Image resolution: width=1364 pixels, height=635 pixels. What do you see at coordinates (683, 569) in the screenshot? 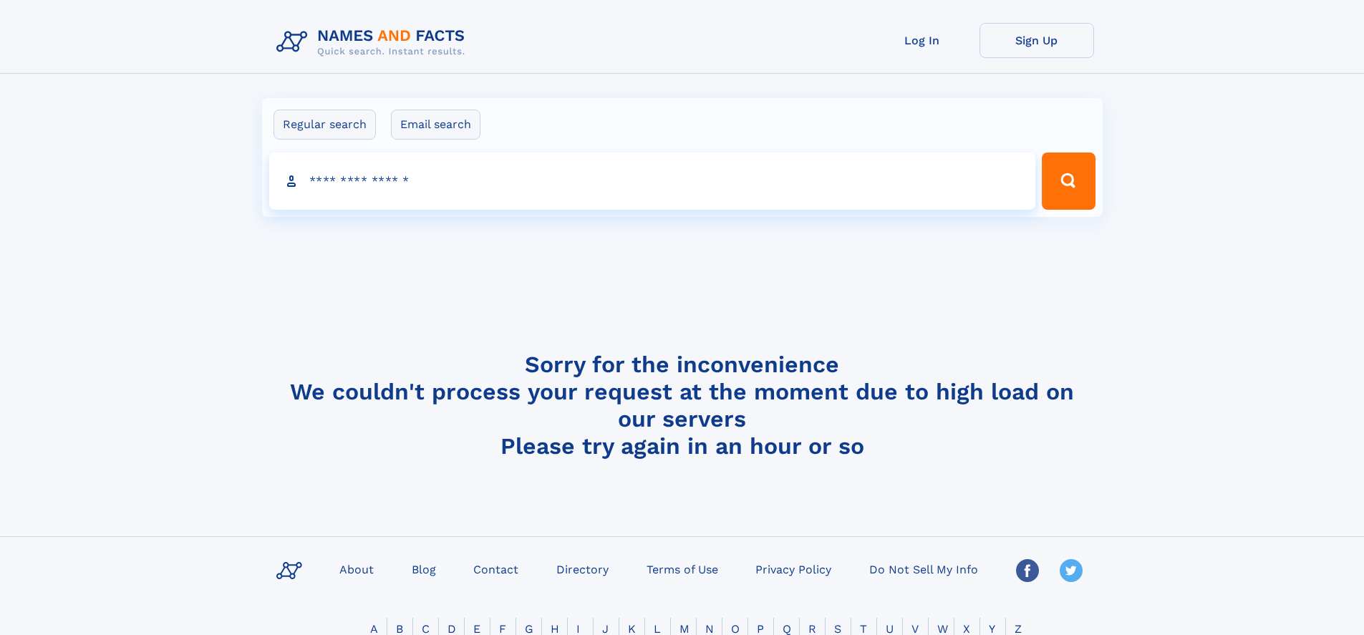
I see `a: Terms of Use` at bounding box center [683, 569].